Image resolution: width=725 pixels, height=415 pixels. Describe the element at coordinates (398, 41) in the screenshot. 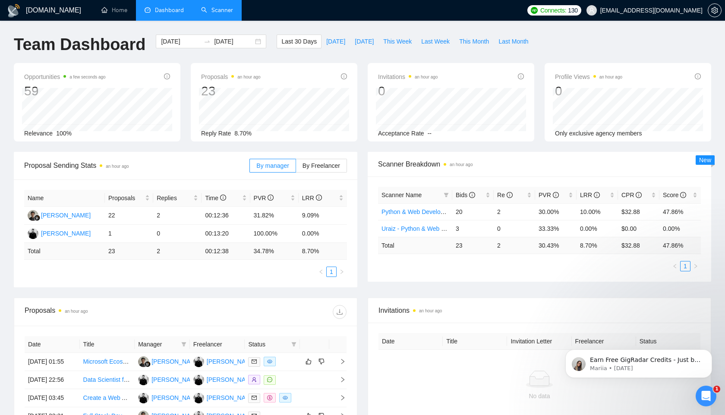

I see `button: This Week` at that location.